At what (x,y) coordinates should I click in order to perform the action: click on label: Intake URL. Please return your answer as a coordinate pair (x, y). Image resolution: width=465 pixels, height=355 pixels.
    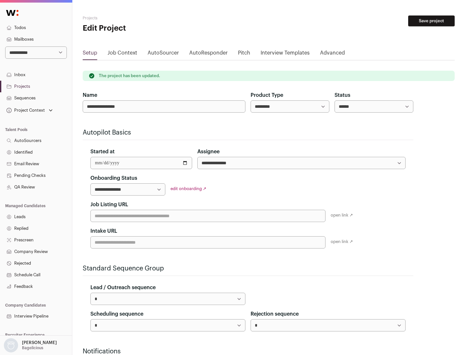
    Looking at the image, I should click on (104, 231).